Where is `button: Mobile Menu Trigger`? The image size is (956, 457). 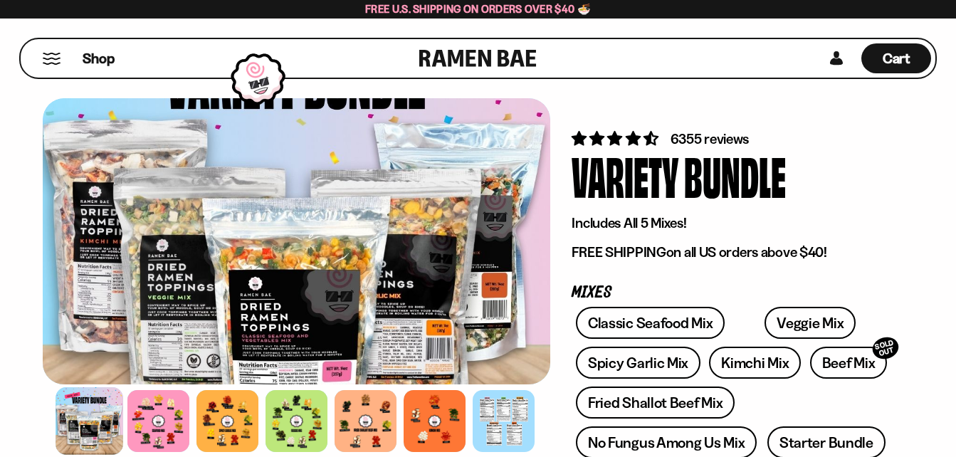
button: Mobile Menu Trigger is located at coordinates (51, 58).